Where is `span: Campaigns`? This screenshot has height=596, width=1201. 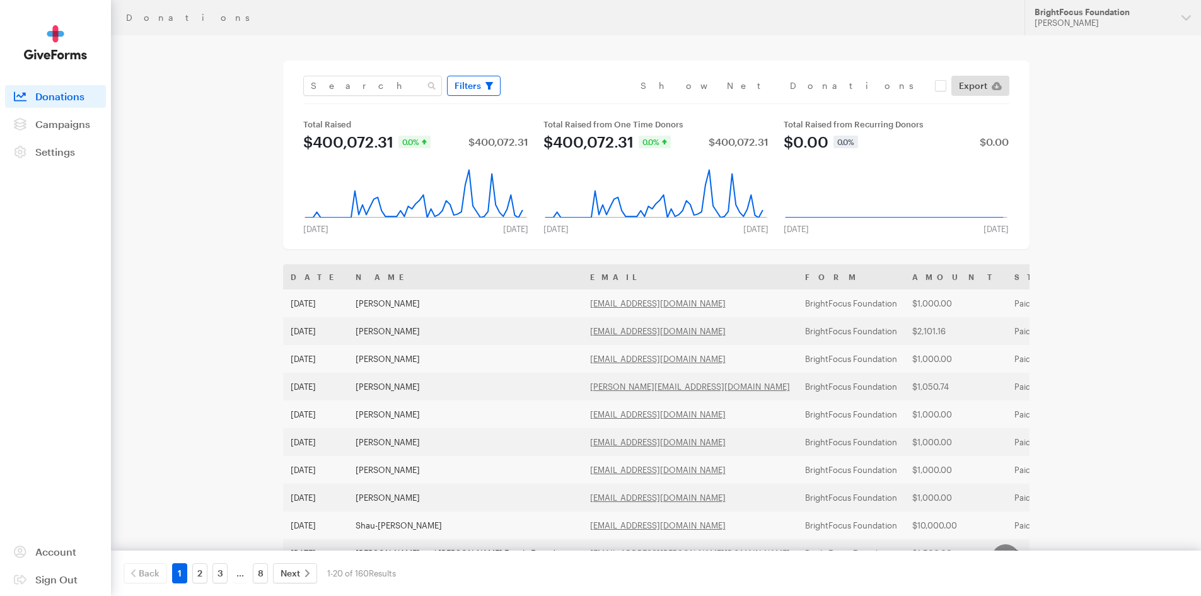 span: Campaigns is located at coordinates (62, 124).